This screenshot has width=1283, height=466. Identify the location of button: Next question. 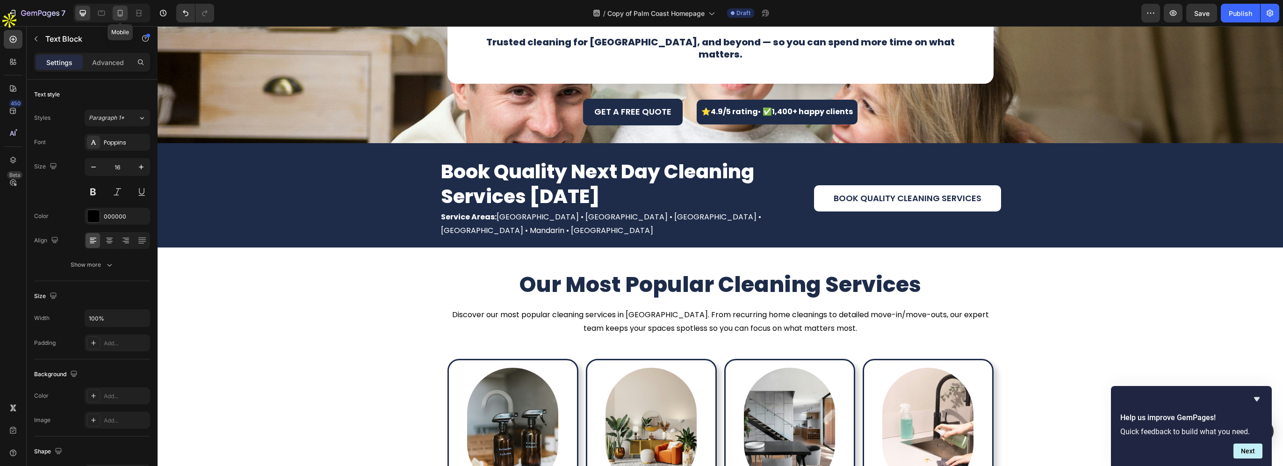
(1248, 451).